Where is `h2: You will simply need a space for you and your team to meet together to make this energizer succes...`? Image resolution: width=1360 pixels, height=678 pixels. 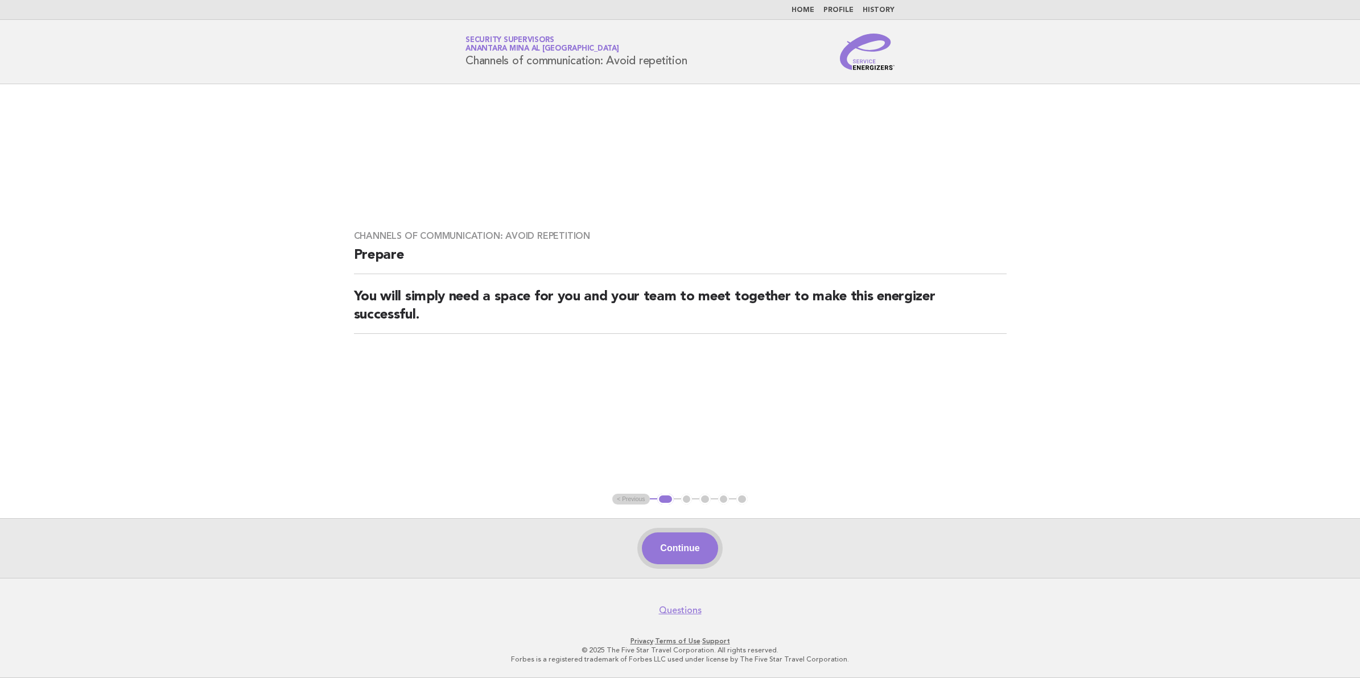
h2: You will simply need a space for you and your team to meet together to make this energizer succes... is located at coordinates (680, 311).